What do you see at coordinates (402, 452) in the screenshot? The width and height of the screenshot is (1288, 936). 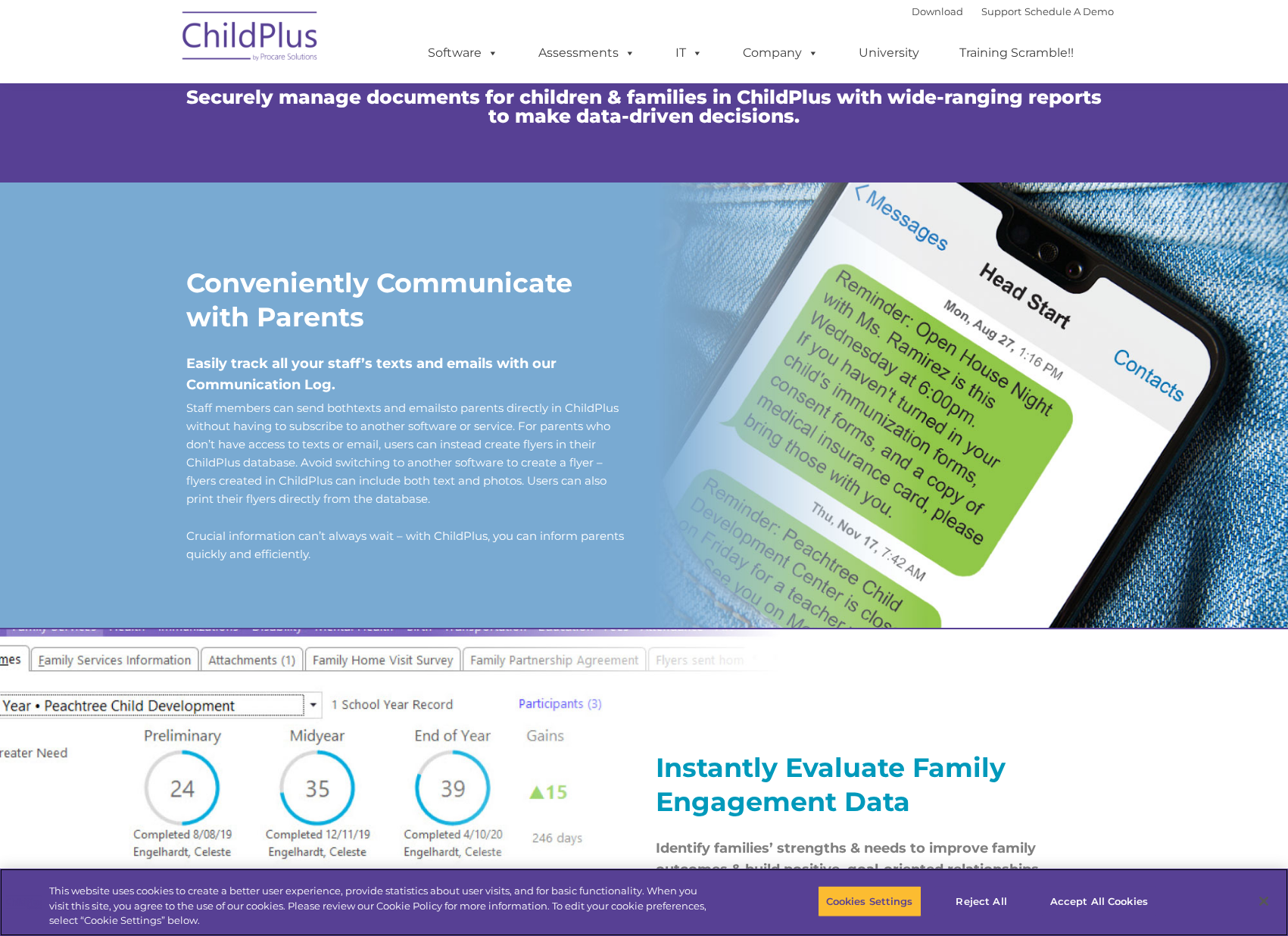 I see `span: Staff members can send both to parents directly in ChildPlus without having to subscribe to anoth...` at bounding box center [402, 452].